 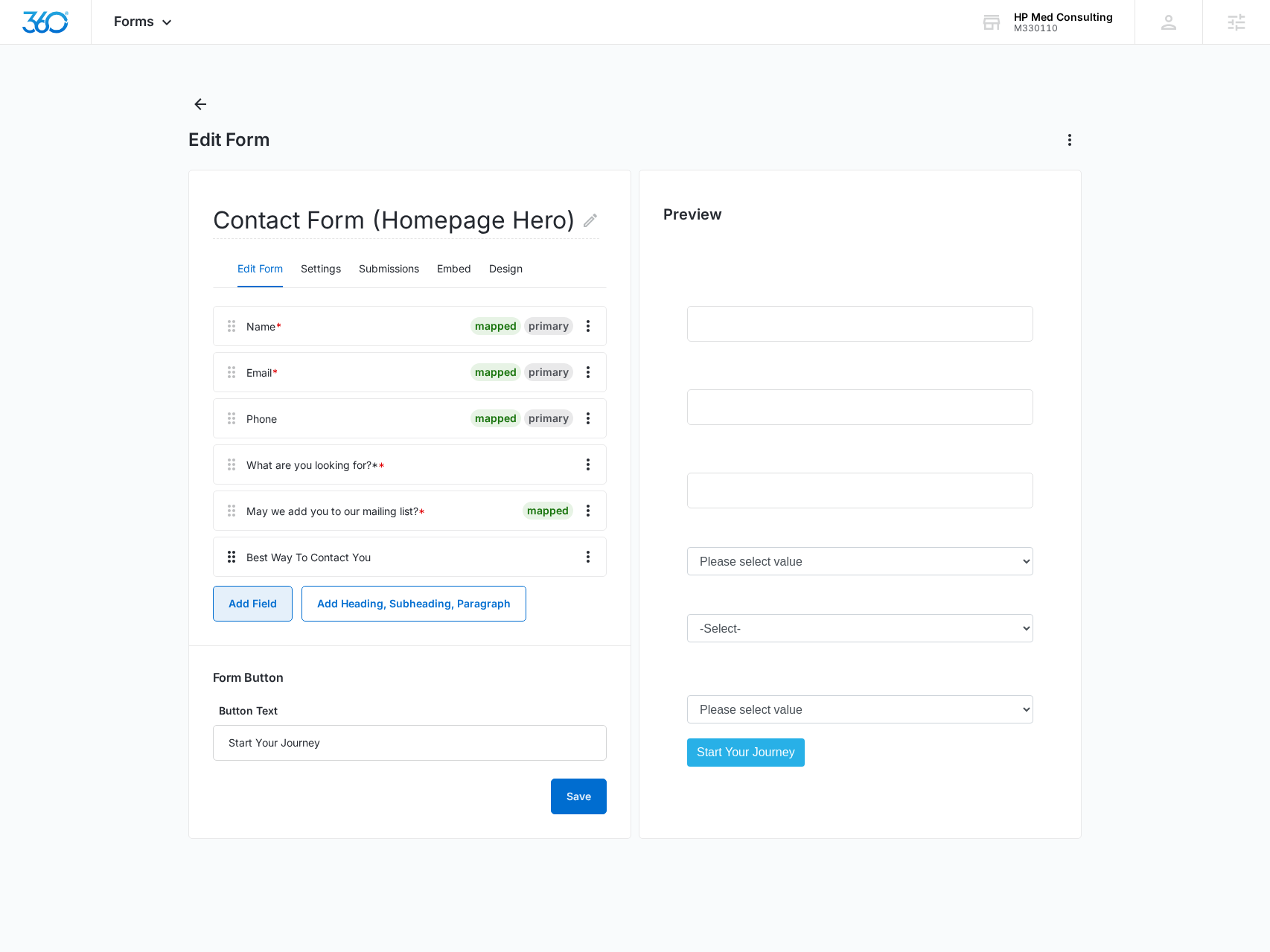 I want to click on div: account name, so click(x=1063, y=17).